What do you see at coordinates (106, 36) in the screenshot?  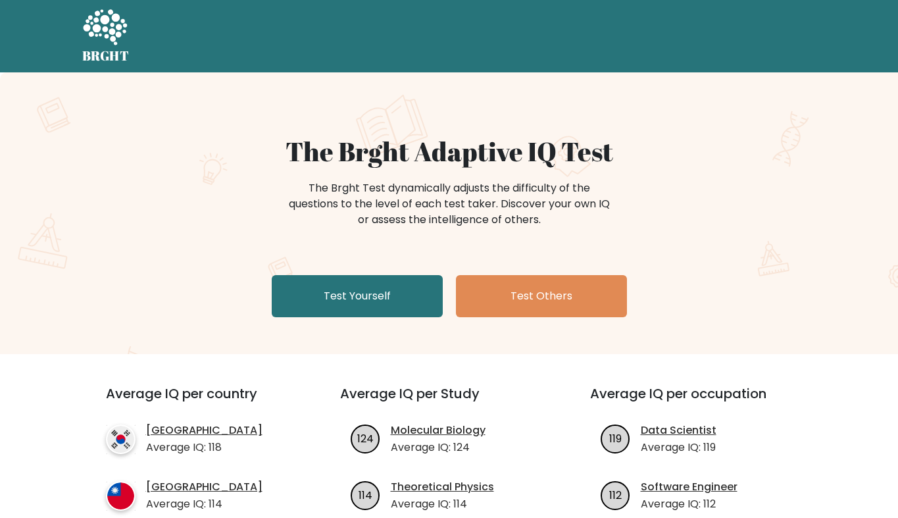 I see `a: BRGHT` at bounding box center [106, 36].